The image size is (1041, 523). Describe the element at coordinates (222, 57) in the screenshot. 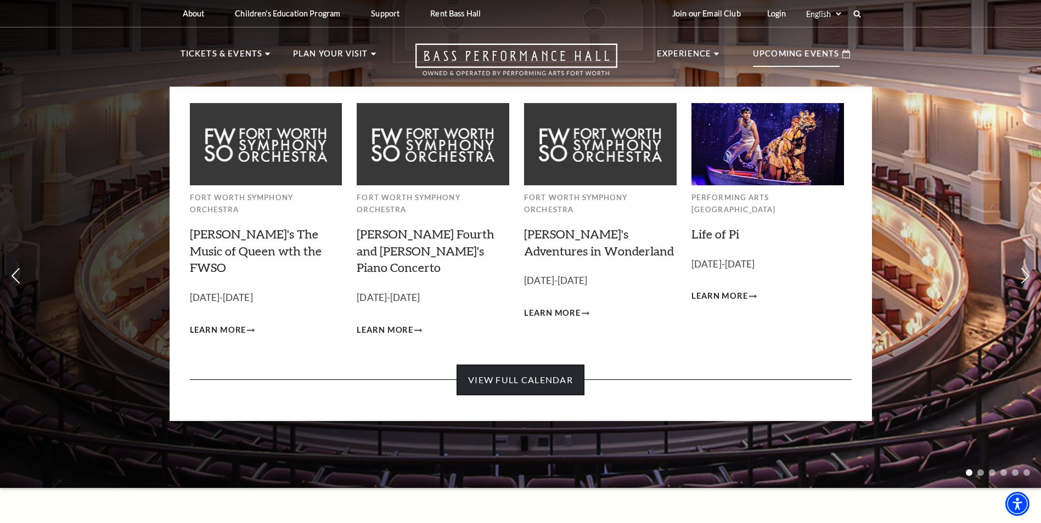

I see `p: Tickets & Events` at that location.